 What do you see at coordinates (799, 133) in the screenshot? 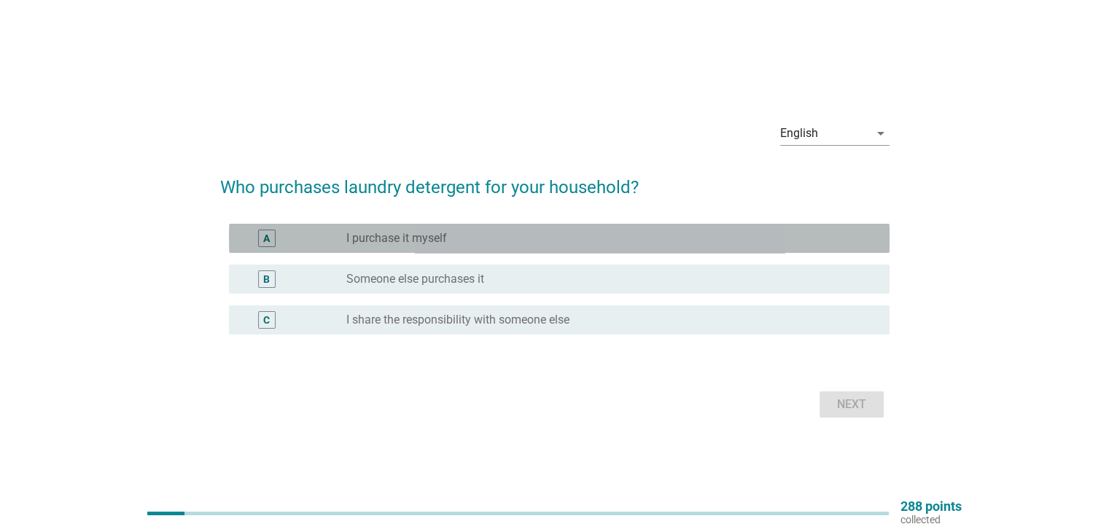
I see `div: English` at bounding box center [799, 133].